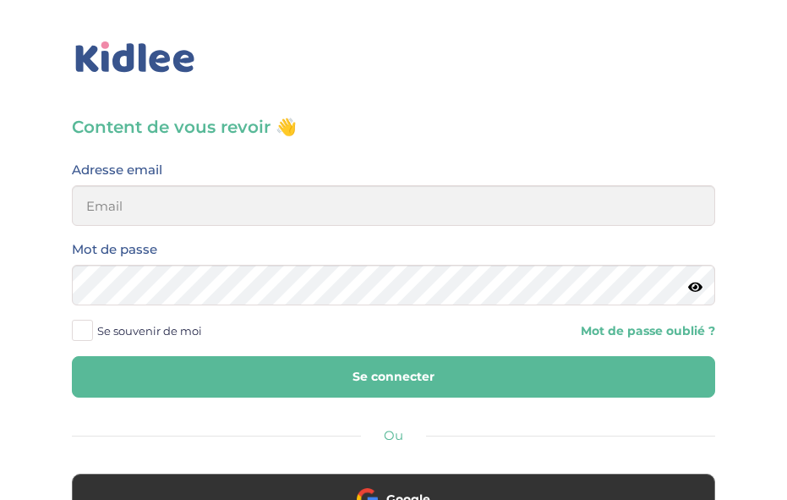 The width and height of the screenshot is (787, 500). Describe the element at coordinates (135, 57) in the screenshot. I see `img: logo_kidlee_bleu` at that location.